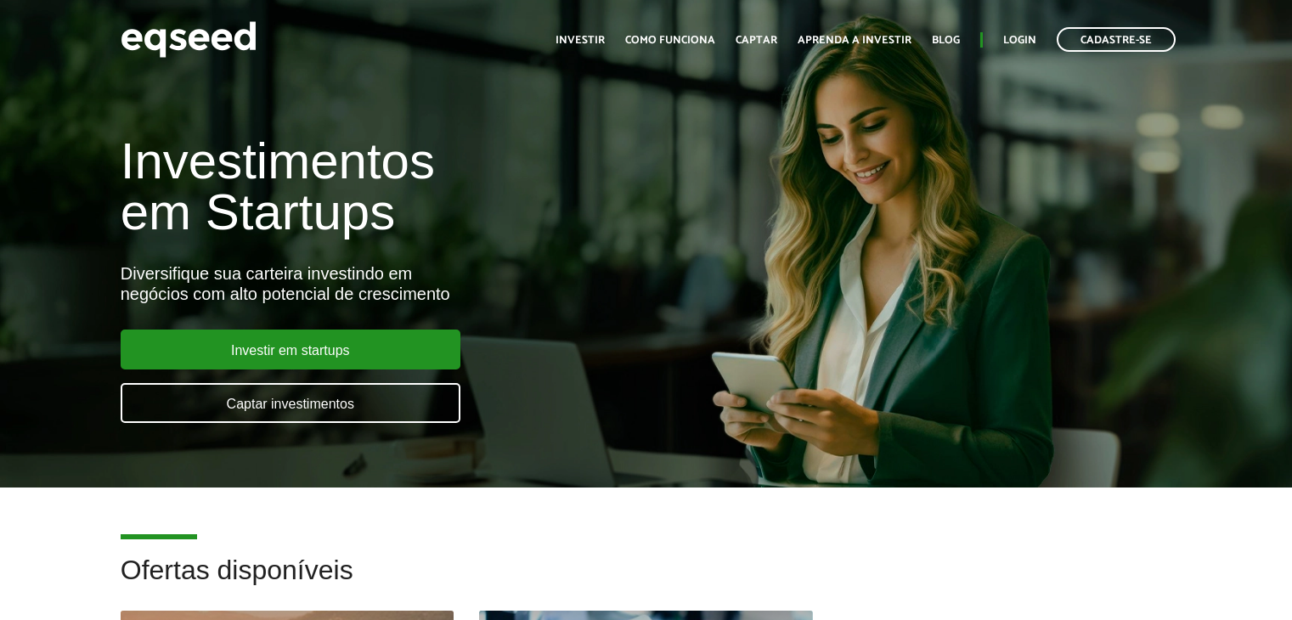 This screenshot has height=620, width=1292. I want to click on h1: Investimentos em Startups, so click(431, 187).